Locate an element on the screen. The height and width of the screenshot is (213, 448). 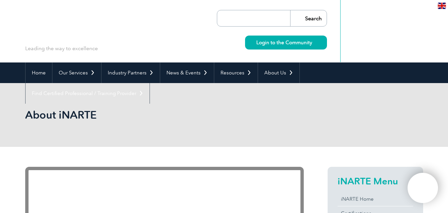
a: News & Events is located at coordinates (187, 73).